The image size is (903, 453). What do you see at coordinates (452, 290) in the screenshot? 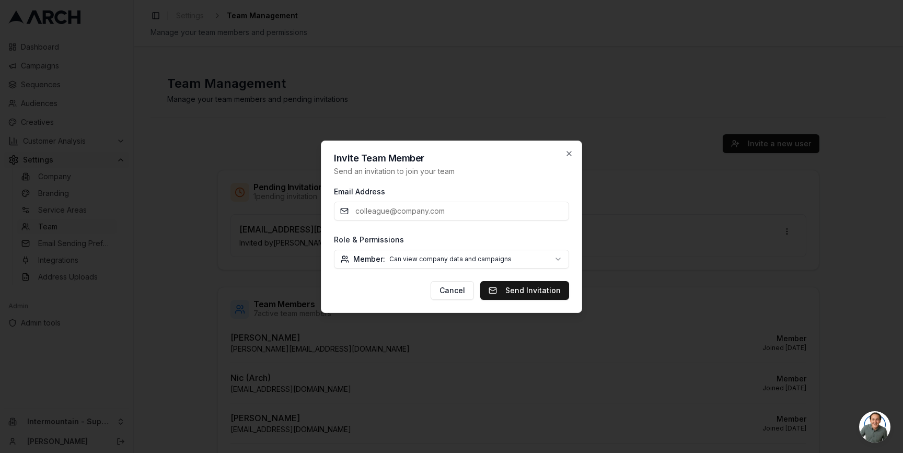
I see `button: Cancel` at bounding box center [452, 290].